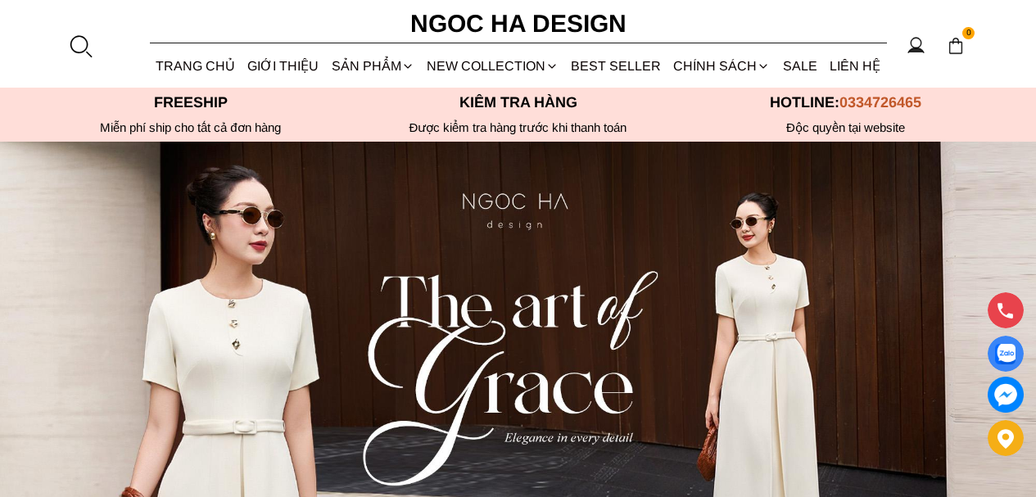  What do you see at coordinates (1006, 354) in the screenshot?
I see `a: Display image` at bounding box center [1006, 354].